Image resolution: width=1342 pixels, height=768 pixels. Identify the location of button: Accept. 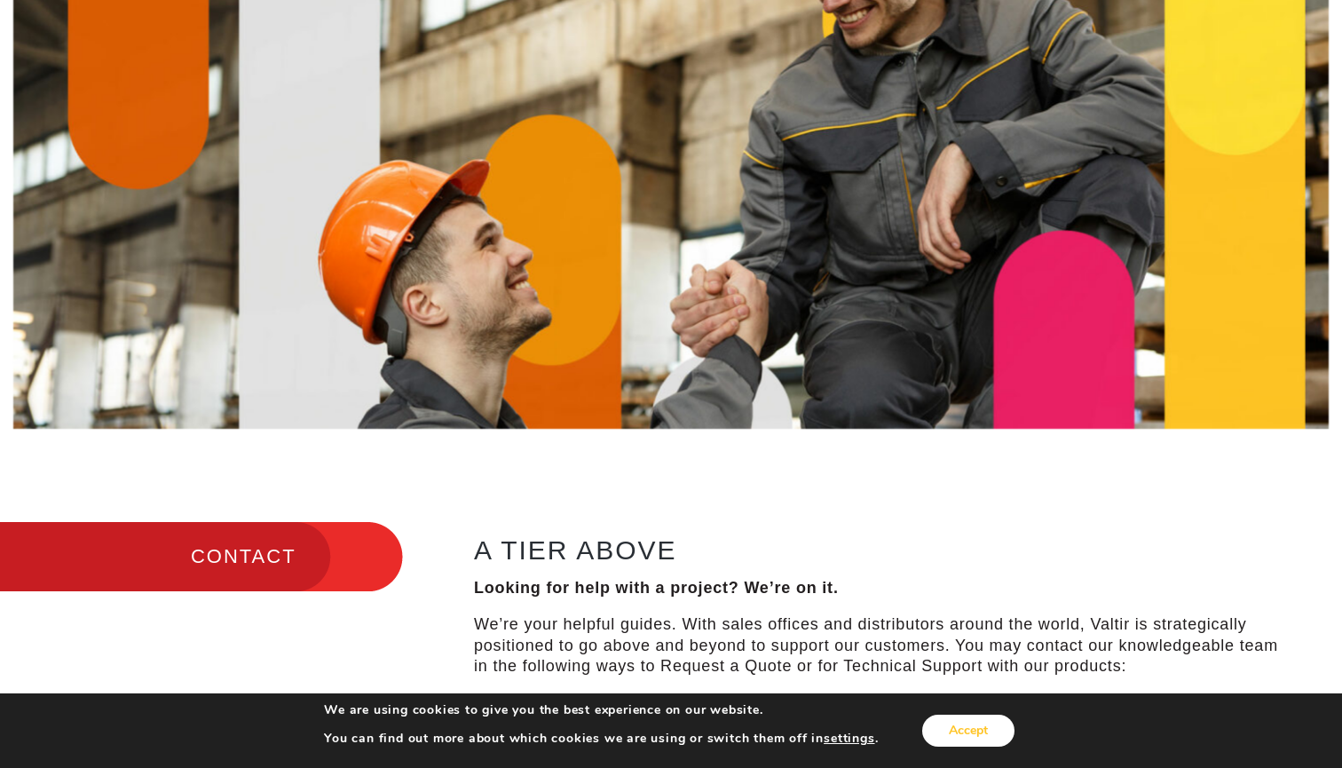
(968, 730).